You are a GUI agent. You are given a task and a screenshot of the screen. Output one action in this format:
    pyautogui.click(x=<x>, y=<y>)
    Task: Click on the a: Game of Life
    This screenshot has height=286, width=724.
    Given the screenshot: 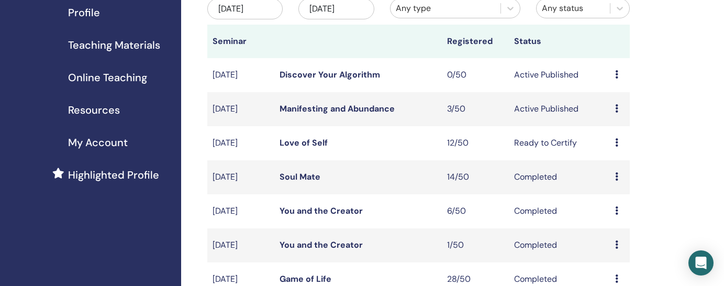 What is the action you would take?
    pyautogui.click(x=305, y=279)
    